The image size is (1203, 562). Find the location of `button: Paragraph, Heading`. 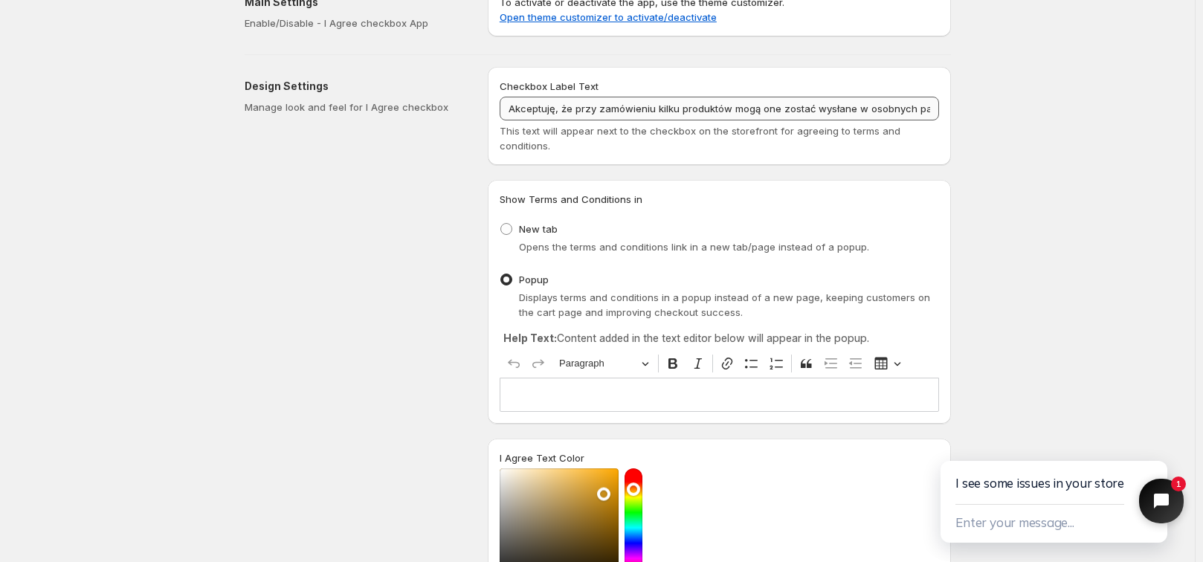

button: Paragraph, Heading is located at coordinates (604, 364).